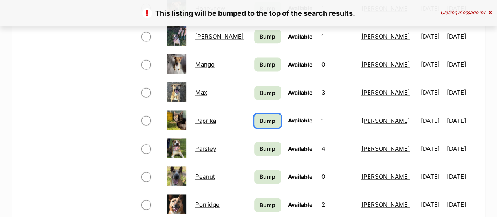 This screenshot has height=217, width=497. Describe the element at coordinates (177, 92) in the screenshot. I see `img: Max` at that location.